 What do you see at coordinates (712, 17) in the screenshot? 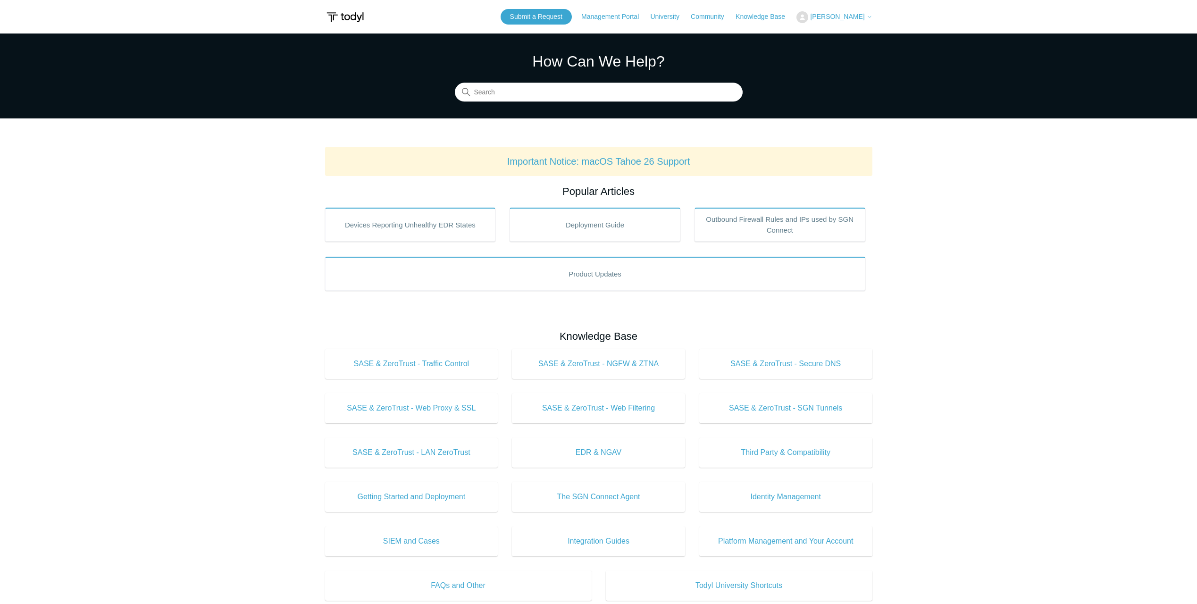
I see `a: Community` at bounding box center [712, 17].